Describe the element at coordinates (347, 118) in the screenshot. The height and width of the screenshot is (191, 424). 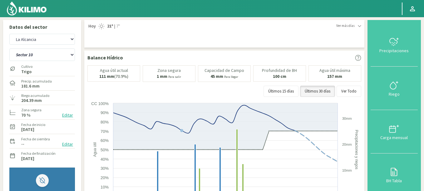
I see `text: 30mm` at that location.